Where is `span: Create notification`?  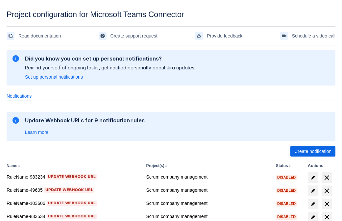 span: Create notification is located at coordinates (313, 151).